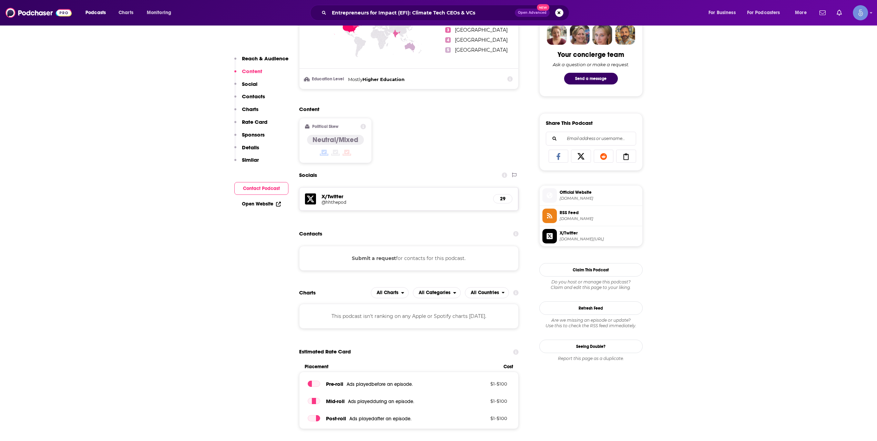  I want to click on div: Are we missing an episode or update? Use this to check the RSS feed immediately., so click(591, 323).